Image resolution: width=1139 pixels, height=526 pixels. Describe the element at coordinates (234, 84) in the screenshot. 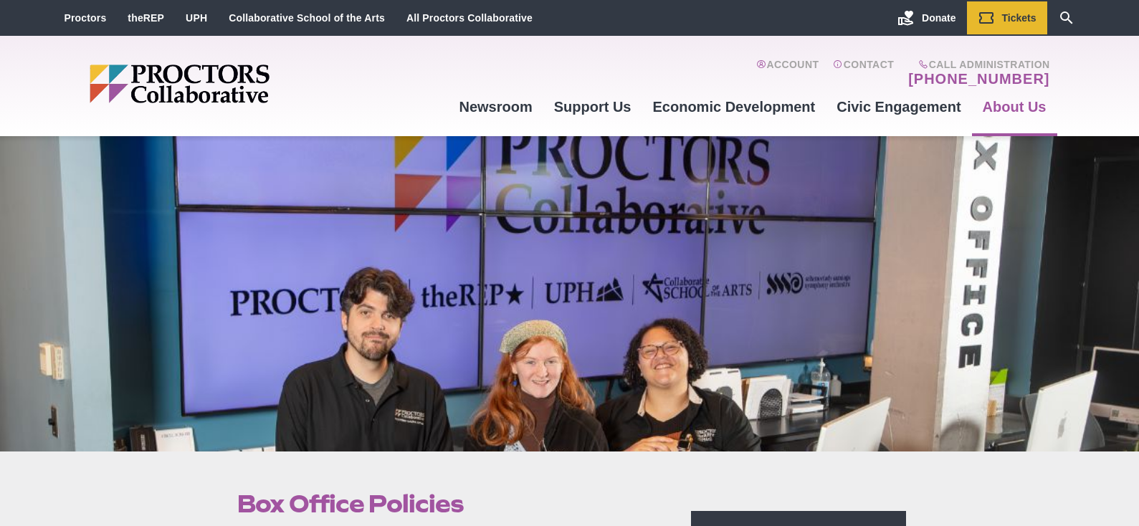

I see `img: Proctors logo` at that location.